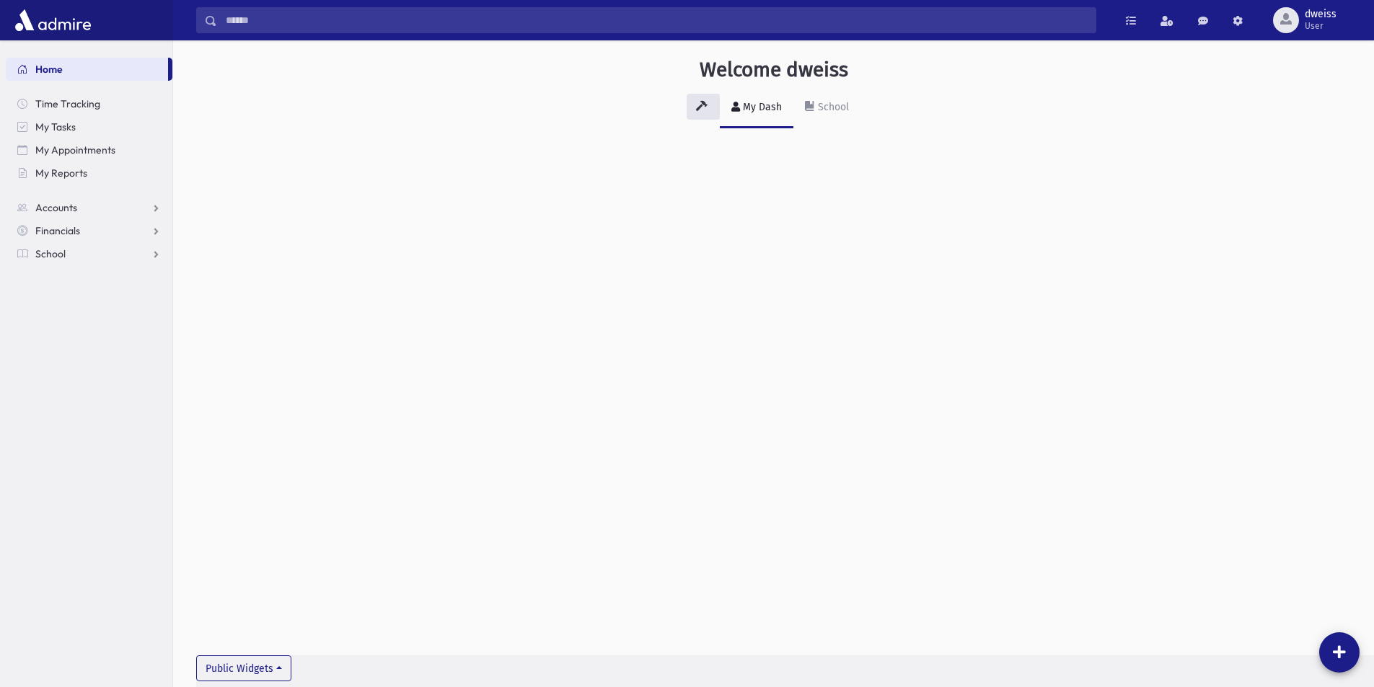 Image resolution: width=1374 pixels, height=687 pixels. I want to click on div: School, so click(831, 107).